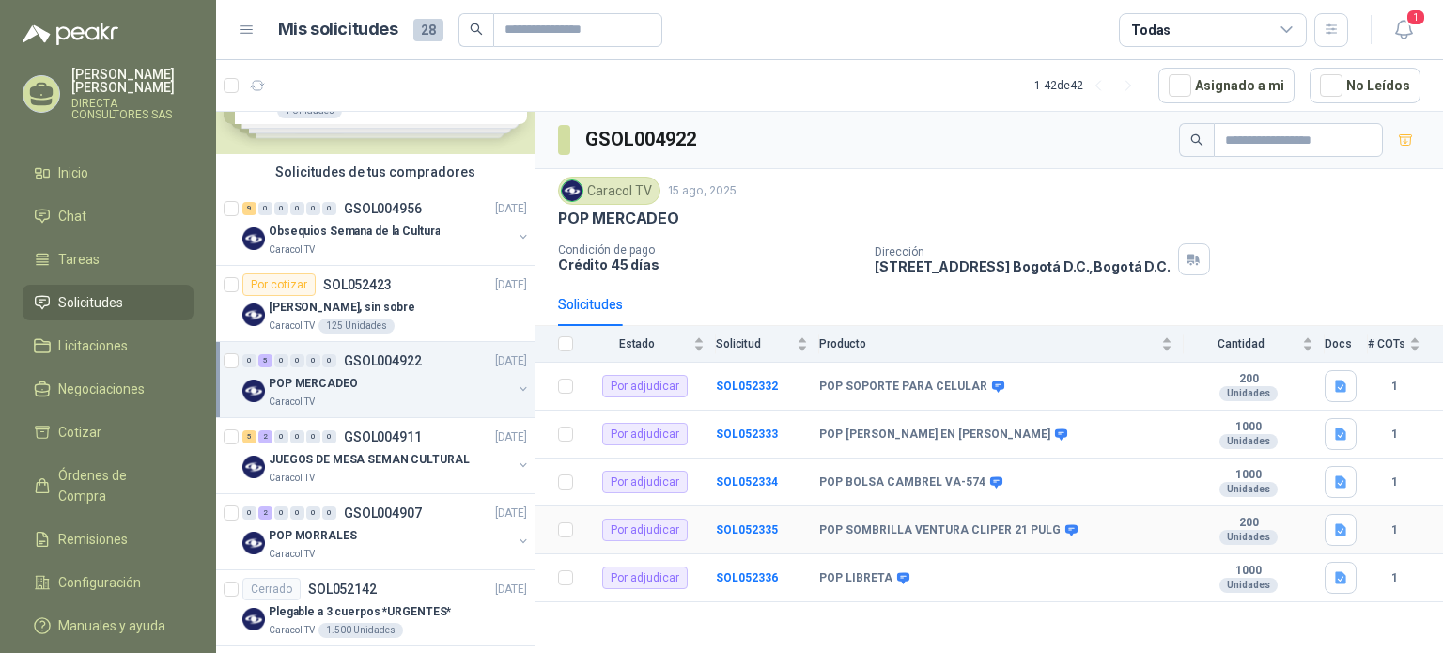 The height and width of the screenshot is (653, 1443). I want to click on div: 5, so click(249, 437).